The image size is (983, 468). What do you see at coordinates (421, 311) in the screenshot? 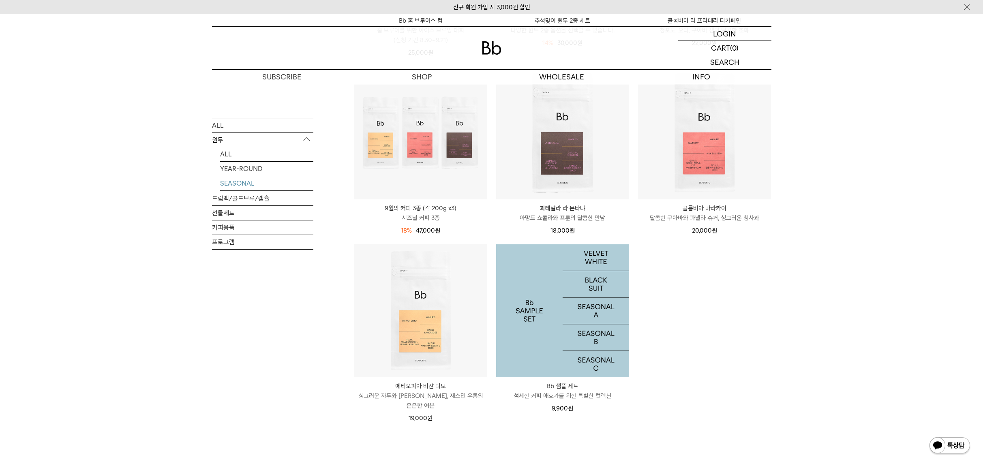
I see `img: 에티오피아 비샨 디모` at bounding box center [421, 311].